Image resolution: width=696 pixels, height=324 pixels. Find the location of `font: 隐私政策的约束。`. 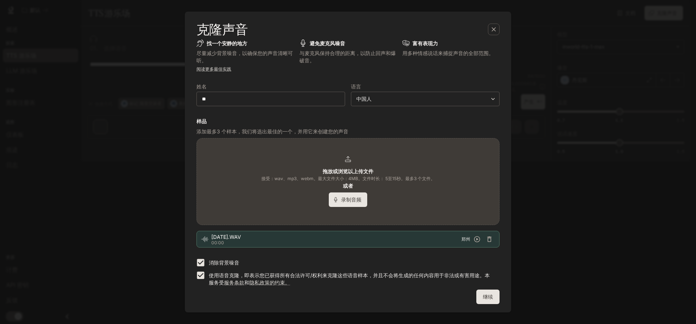

font: 隐私政策的约束。 is located at coordinates (270, 282).